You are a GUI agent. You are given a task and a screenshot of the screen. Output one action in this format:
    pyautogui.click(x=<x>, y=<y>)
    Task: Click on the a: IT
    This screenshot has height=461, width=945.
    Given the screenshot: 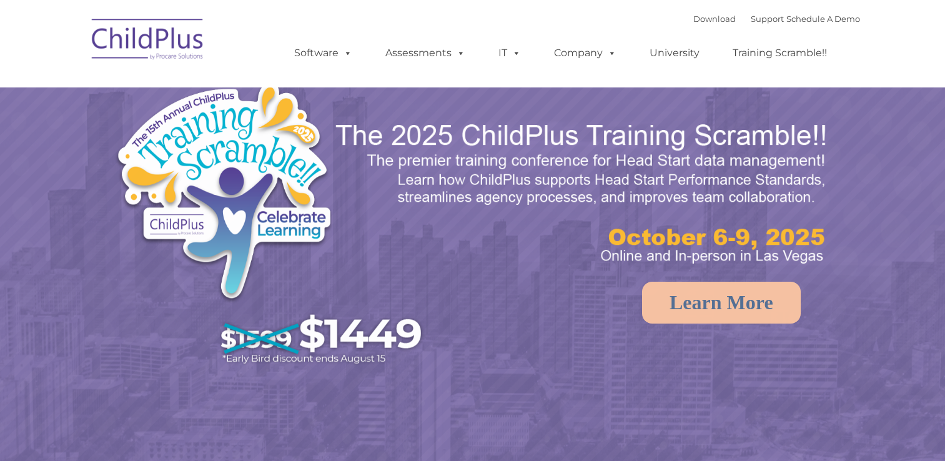 What is the action you would take?
    pyautogui.click(x=510, y=53)
    